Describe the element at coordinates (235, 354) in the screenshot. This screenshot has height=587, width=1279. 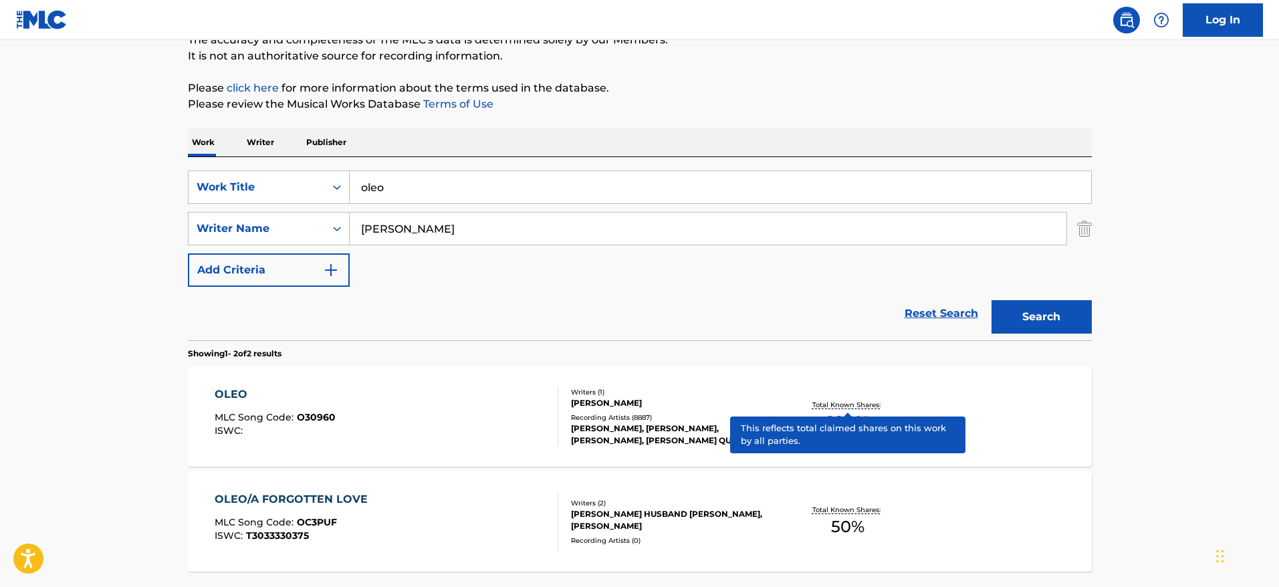
I see `p: Showing 1 - 2 of 2 results` at that location.